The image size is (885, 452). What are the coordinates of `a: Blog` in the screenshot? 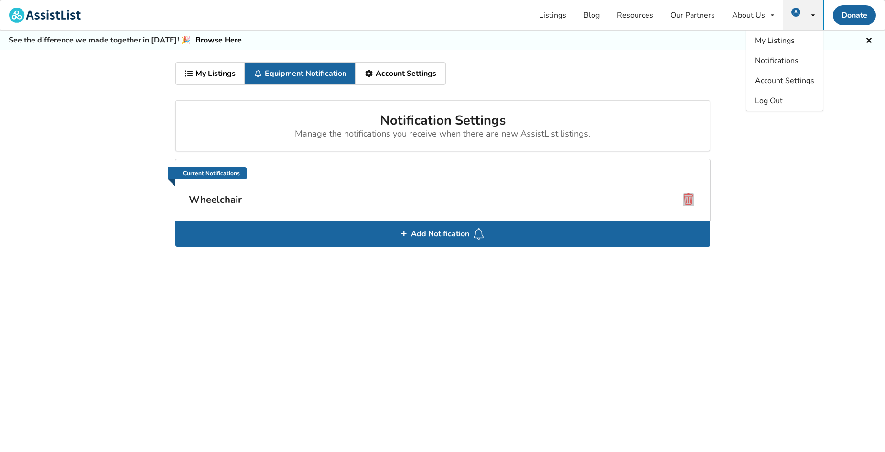 It's located at (591, 15).